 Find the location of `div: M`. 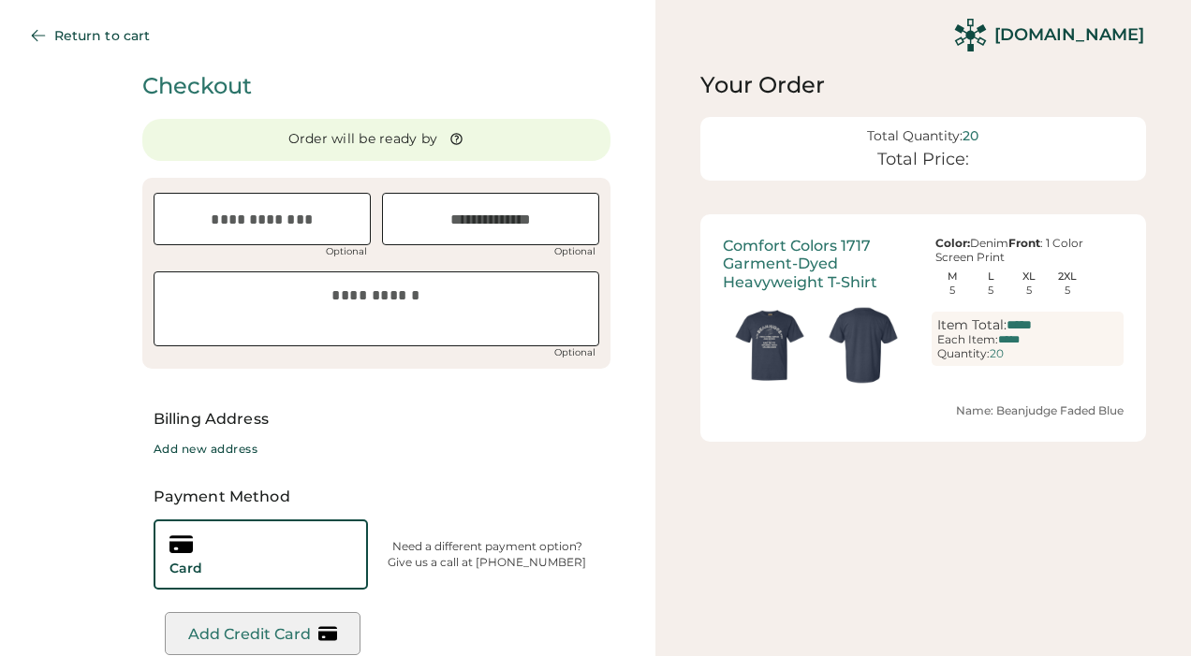

div: M is located at coordinates (952, 276).